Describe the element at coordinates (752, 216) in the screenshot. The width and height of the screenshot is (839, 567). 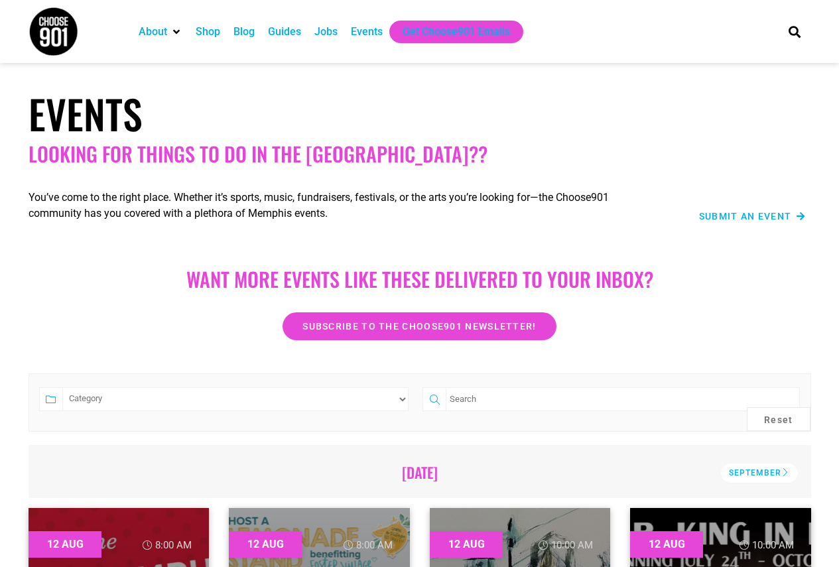
I see `a: Submit an Event` at that location.